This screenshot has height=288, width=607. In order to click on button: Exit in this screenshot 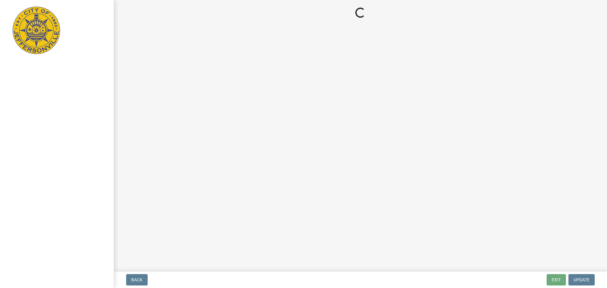, I will do `click(556, 280)`.